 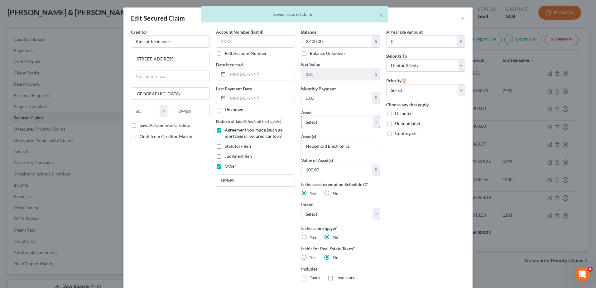 What do you see at coordinates (192, 111) in the screenshot?
I see `input: Enter zip...` at bounding box center [192, 111].